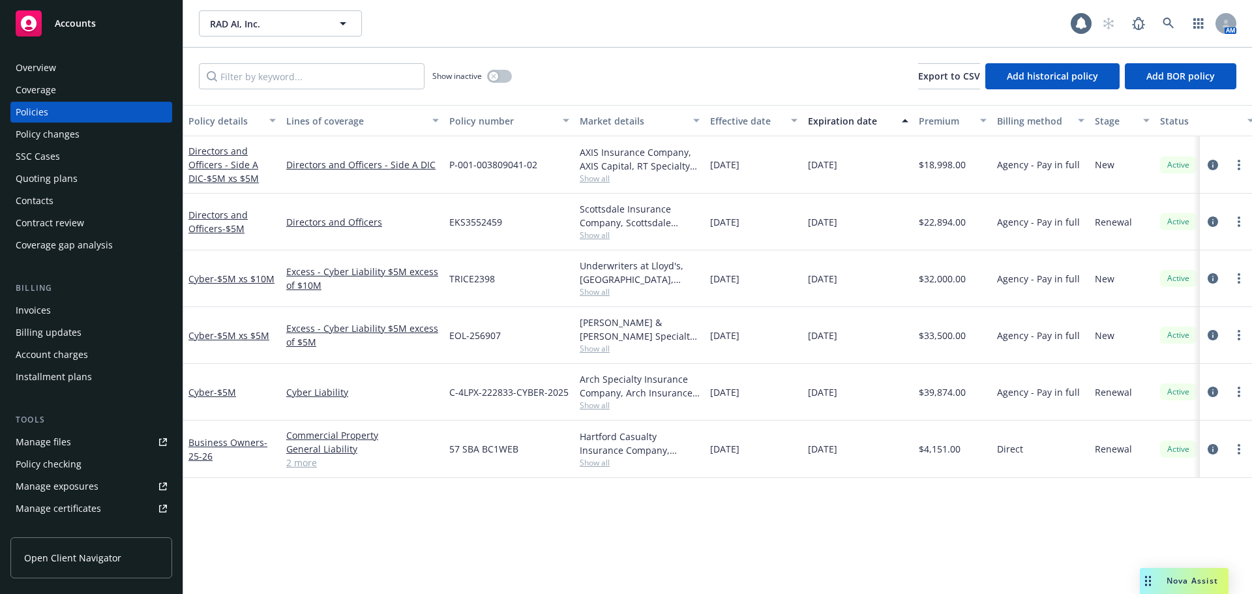 This screenshot has height=594, width=1252. What do you see at coordinates (91, 464) in the screenshot?
I see `a: Policy checking` at bounding box center [91, 464].